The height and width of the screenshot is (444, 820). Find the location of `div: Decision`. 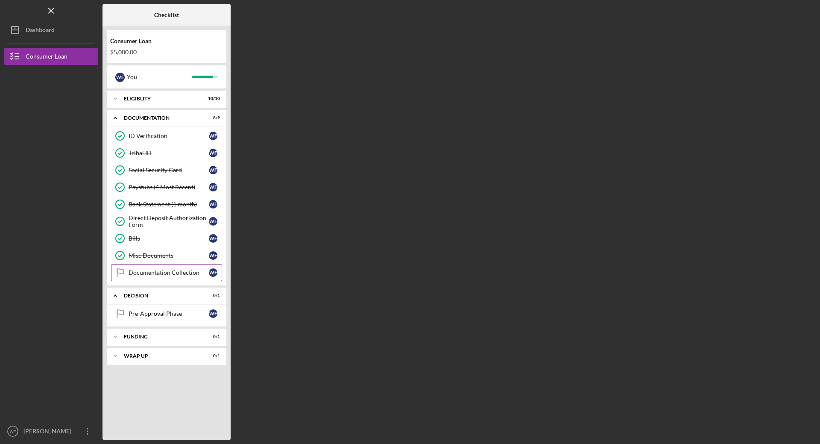

div: Decision is located at coordinates (161, 295).